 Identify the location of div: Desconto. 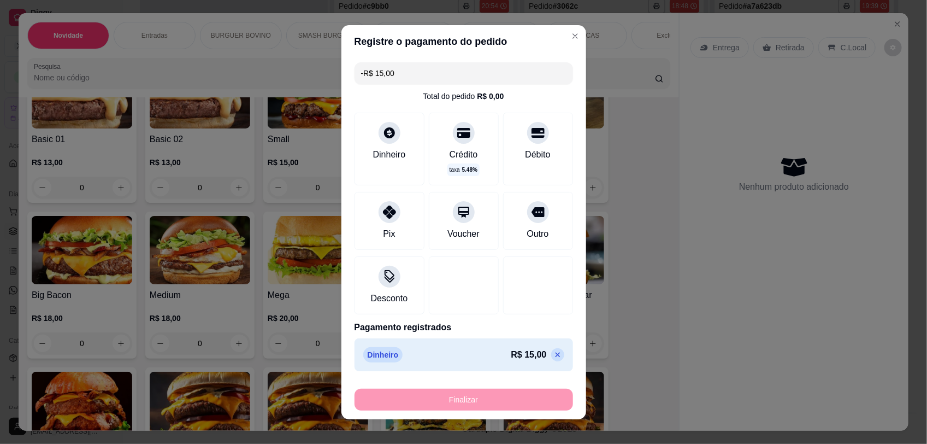
(390, 298).